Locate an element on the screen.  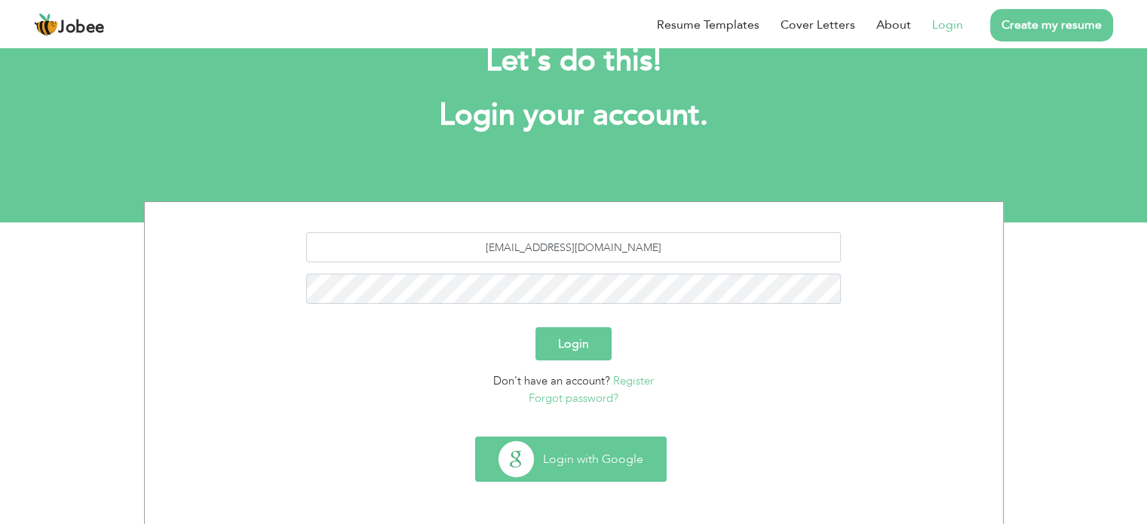
h1: Login your account. is located at coordinates (574, 115).